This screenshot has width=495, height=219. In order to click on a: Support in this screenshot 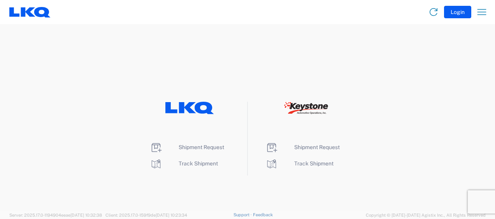, I will do `click(243, 215)`.